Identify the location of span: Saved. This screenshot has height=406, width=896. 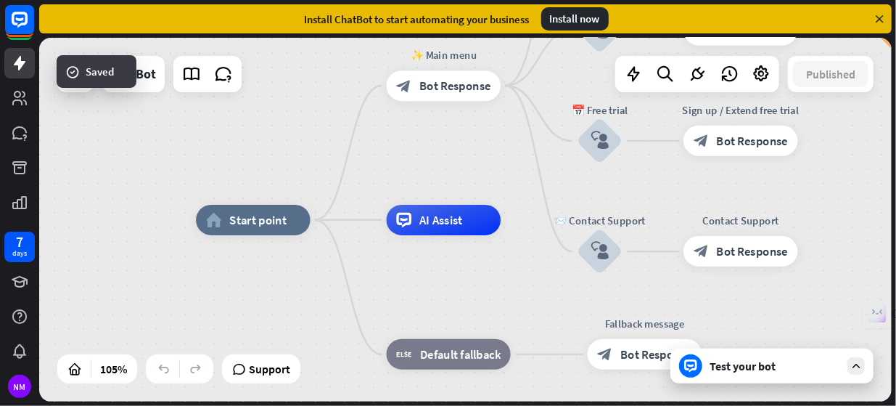
(99, 71).